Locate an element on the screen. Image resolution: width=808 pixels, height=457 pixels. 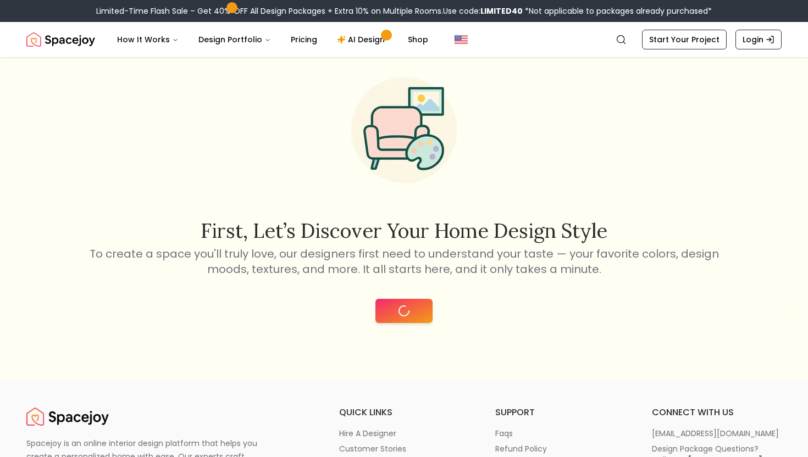
a: Pricing is located at coordinates (304, 40).